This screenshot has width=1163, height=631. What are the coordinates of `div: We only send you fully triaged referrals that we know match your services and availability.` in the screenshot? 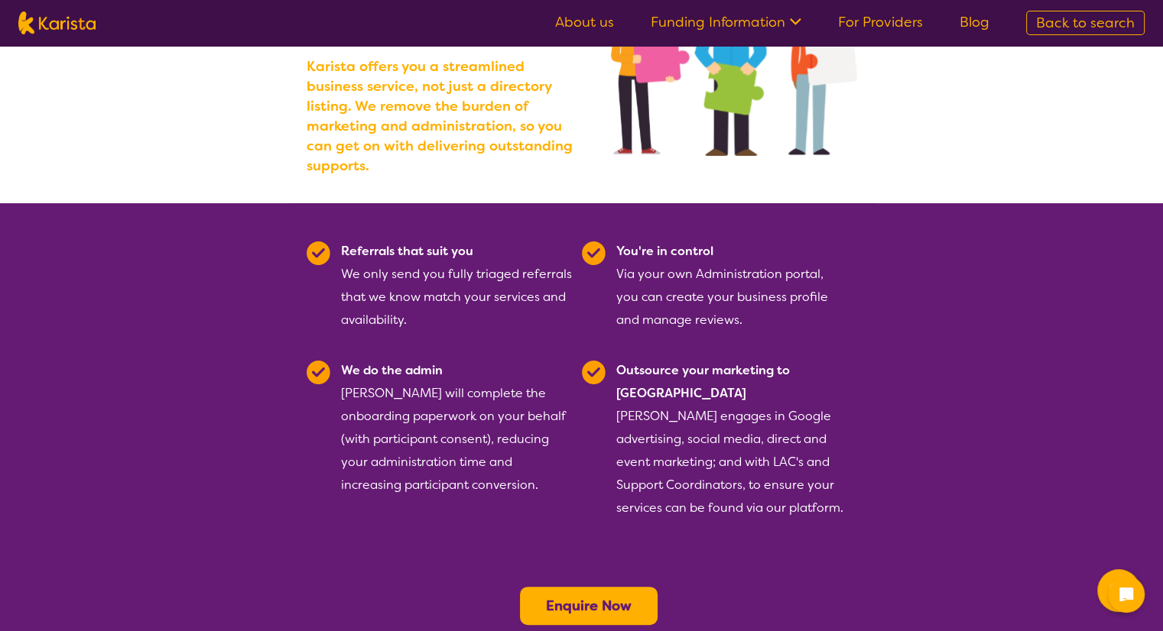 It's located at (456, 286).